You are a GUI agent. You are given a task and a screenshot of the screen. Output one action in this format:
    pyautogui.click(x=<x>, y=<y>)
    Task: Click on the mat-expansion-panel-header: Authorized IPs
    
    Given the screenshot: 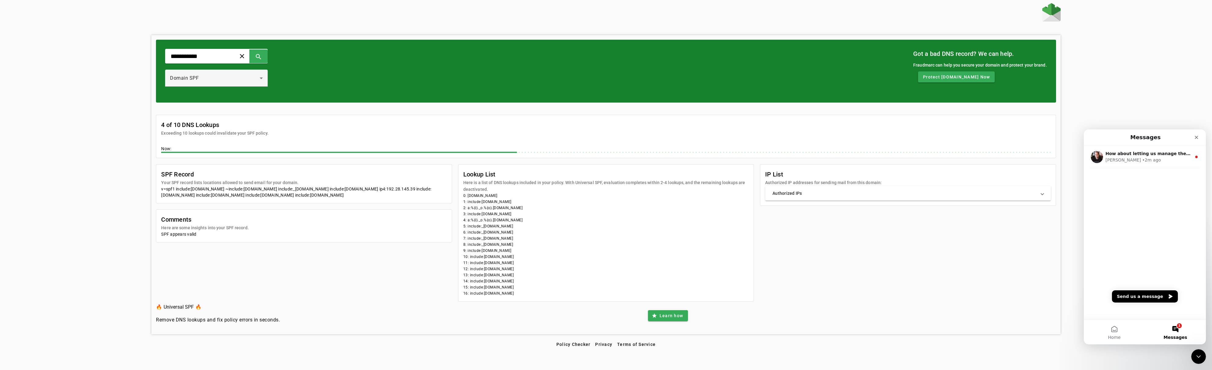 What is the action you would take?
    pyautogui.click(x=908, y=193)
    